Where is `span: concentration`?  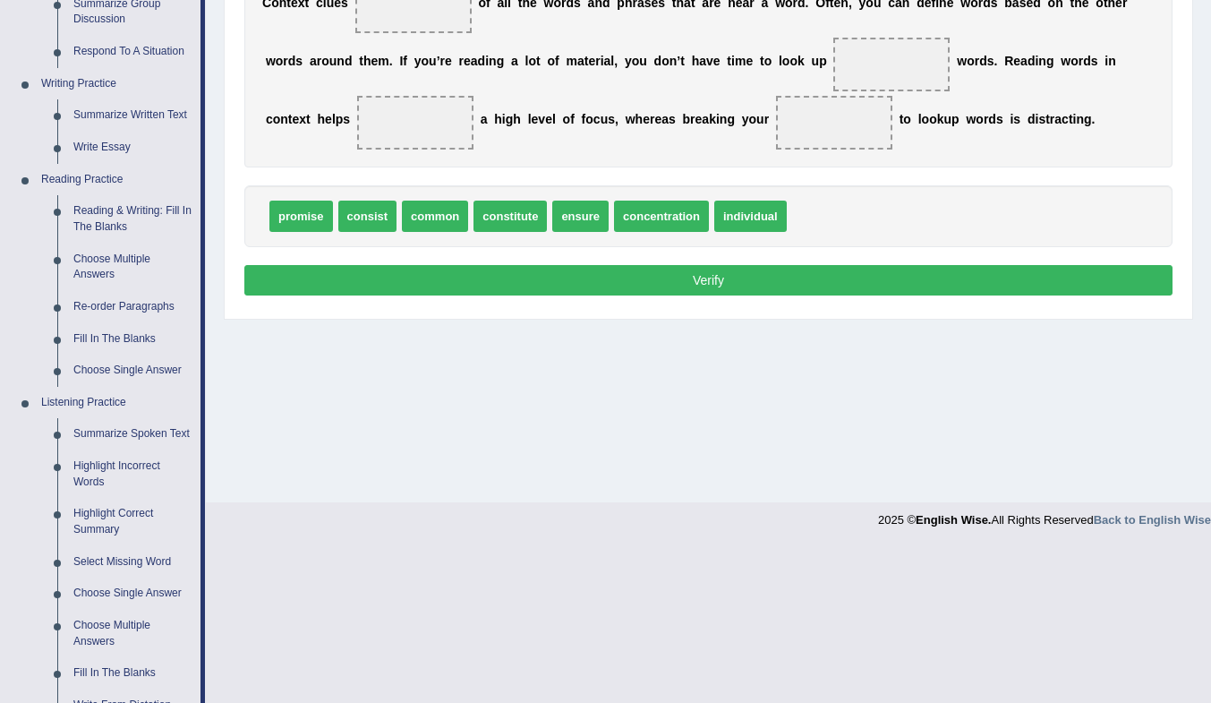 span: concentration is located at coordinates (662, 216).